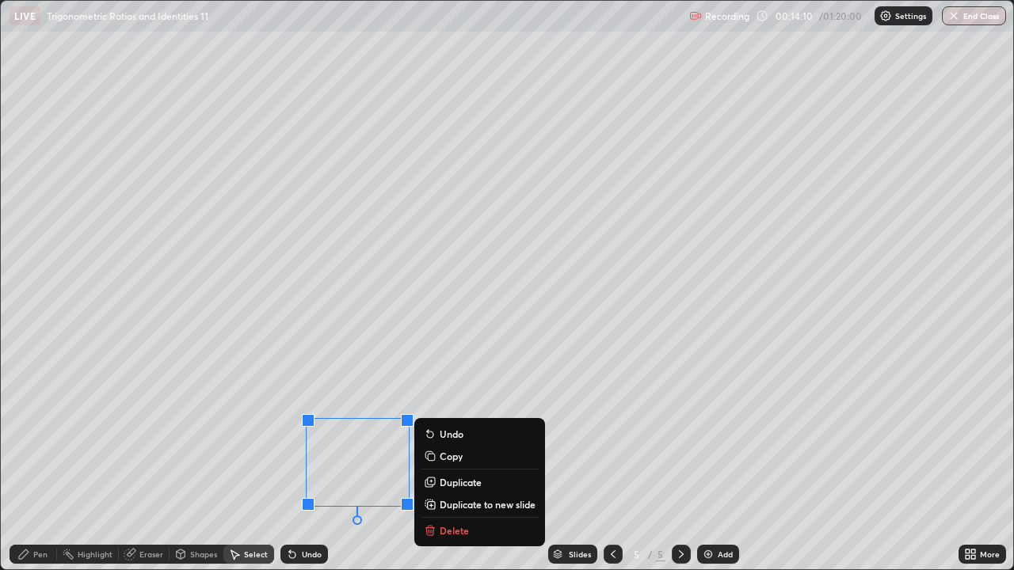  What do you see at coordinates (487, 504) in the screenshot?
I see `p: Duplicate to new slide` at bounding box center [487, 504].